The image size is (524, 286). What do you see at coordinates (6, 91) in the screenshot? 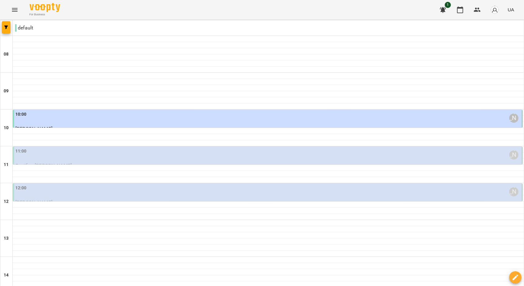
I see `h6: 09` at bounding box center [6, 91].